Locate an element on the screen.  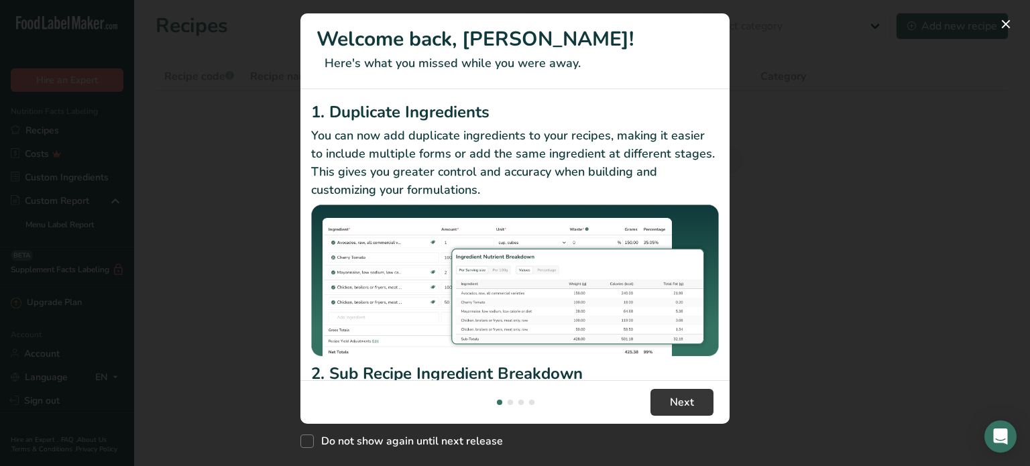
span: Do not show again until next release is located at coordinates (408, 441).